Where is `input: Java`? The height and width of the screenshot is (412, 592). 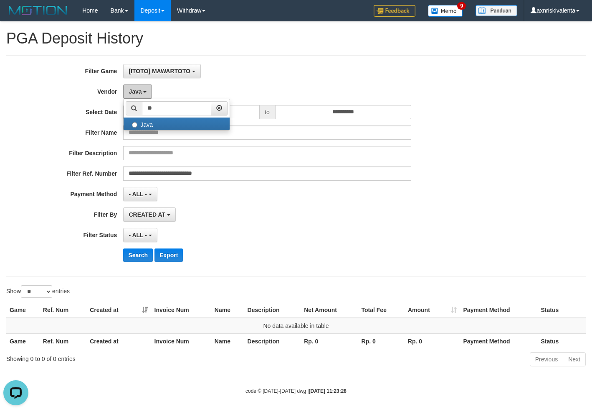 input: Java is located at coordinates (135, 124).